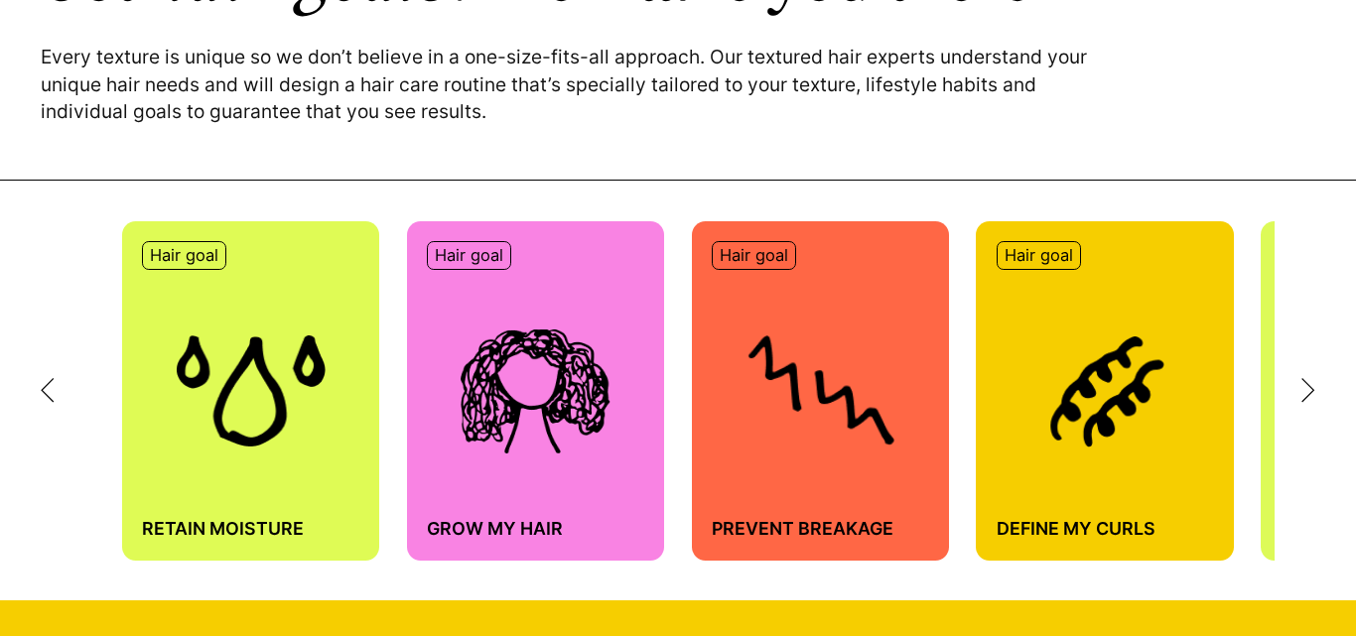 The width and height of the screenshot is (1356, 636). What do you see at coordinates (250, 528) in the screenshot?
I see `h4: Retain moisture` at bounding box center [250, 528].